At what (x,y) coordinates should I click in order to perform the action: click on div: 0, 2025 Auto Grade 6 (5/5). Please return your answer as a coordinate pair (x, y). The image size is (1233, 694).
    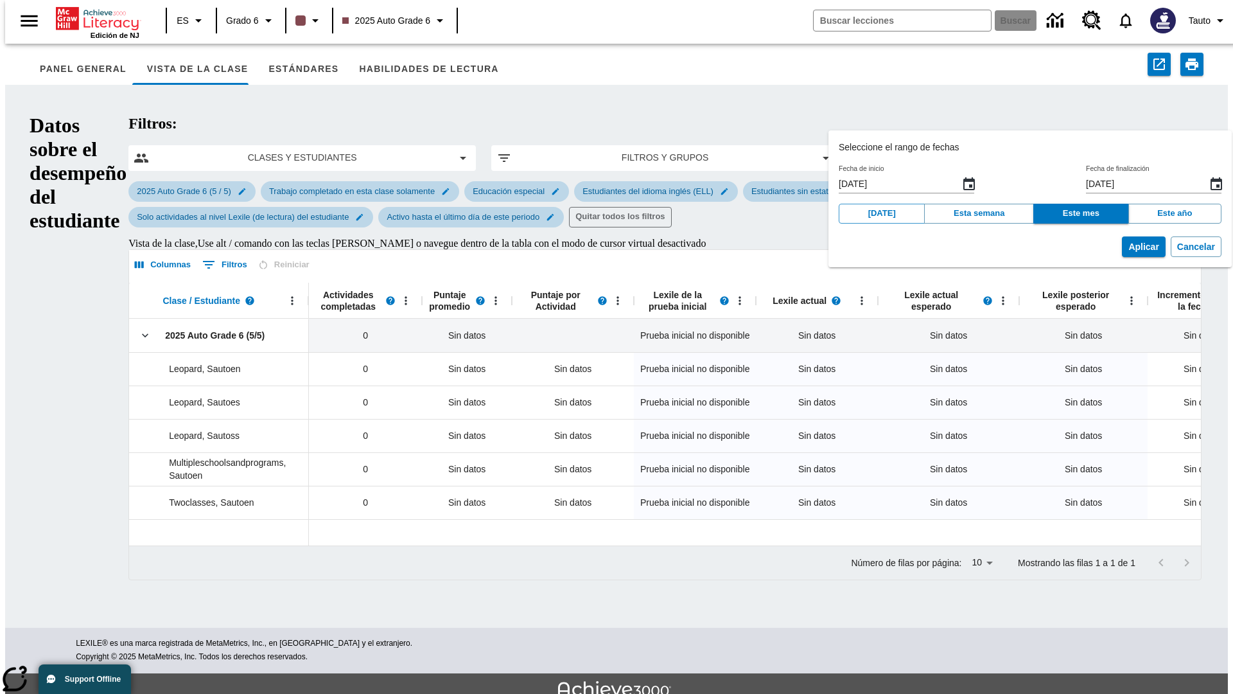
    Looking at the image, I should click on (365, 335).